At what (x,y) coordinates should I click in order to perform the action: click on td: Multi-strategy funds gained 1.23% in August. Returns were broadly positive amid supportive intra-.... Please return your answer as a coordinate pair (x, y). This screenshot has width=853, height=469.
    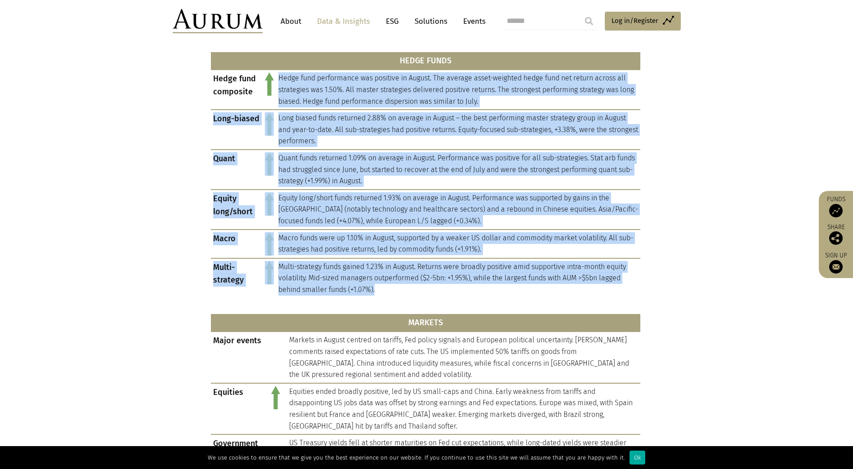
    Looking at the image, I should click on (458, 278).